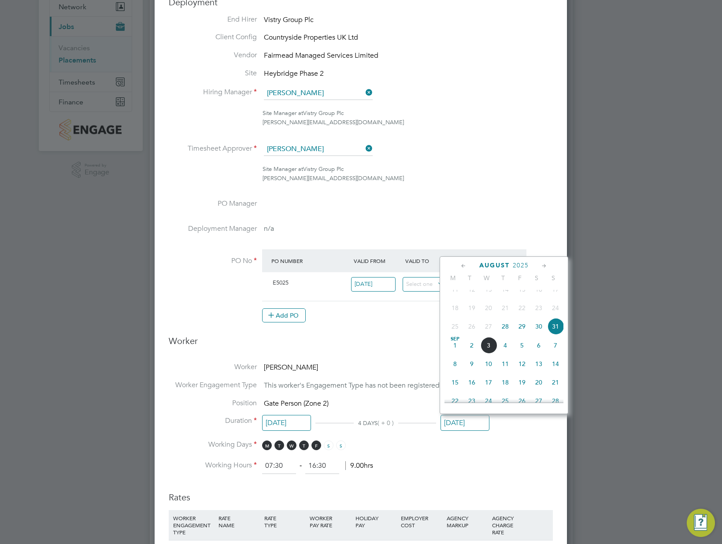  I want to click on input: 17:00, so click(322, 466).